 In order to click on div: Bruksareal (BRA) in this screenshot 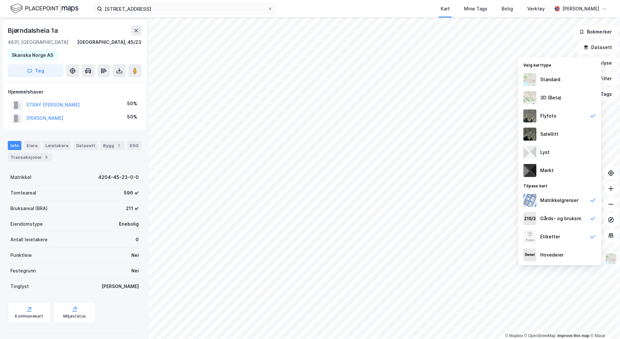, I will do `click(29, 208)`.